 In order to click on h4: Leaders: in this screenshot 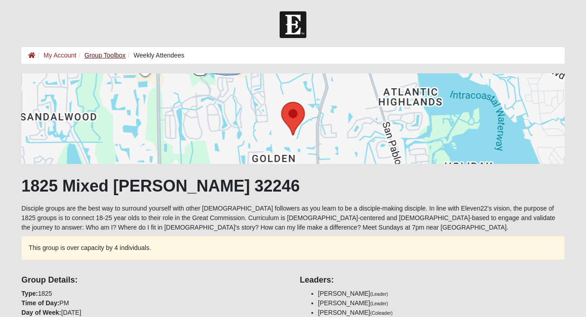, I will do `click(432, 280)`.